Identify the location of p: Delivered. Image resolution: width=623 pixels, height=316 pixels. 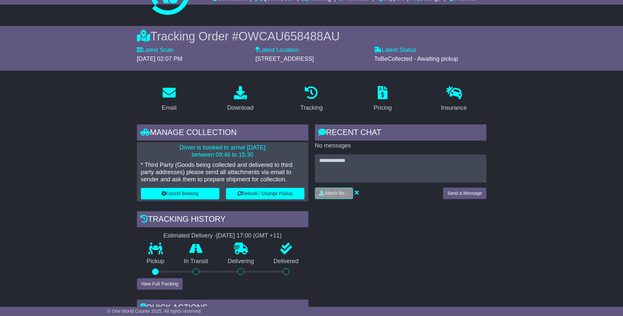
(286, 261).